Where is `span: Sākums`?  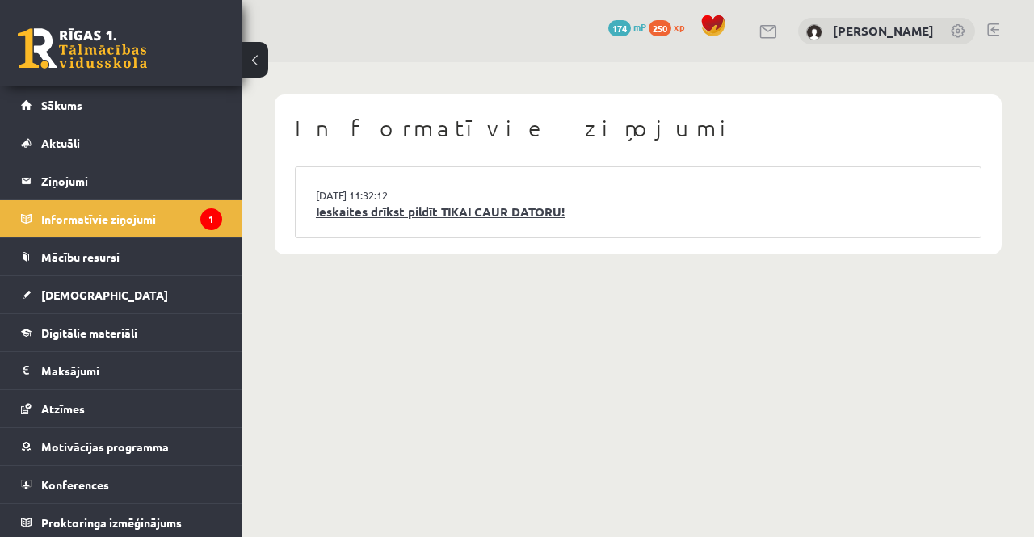 span: Sākums is located at coordinates (61, 105).